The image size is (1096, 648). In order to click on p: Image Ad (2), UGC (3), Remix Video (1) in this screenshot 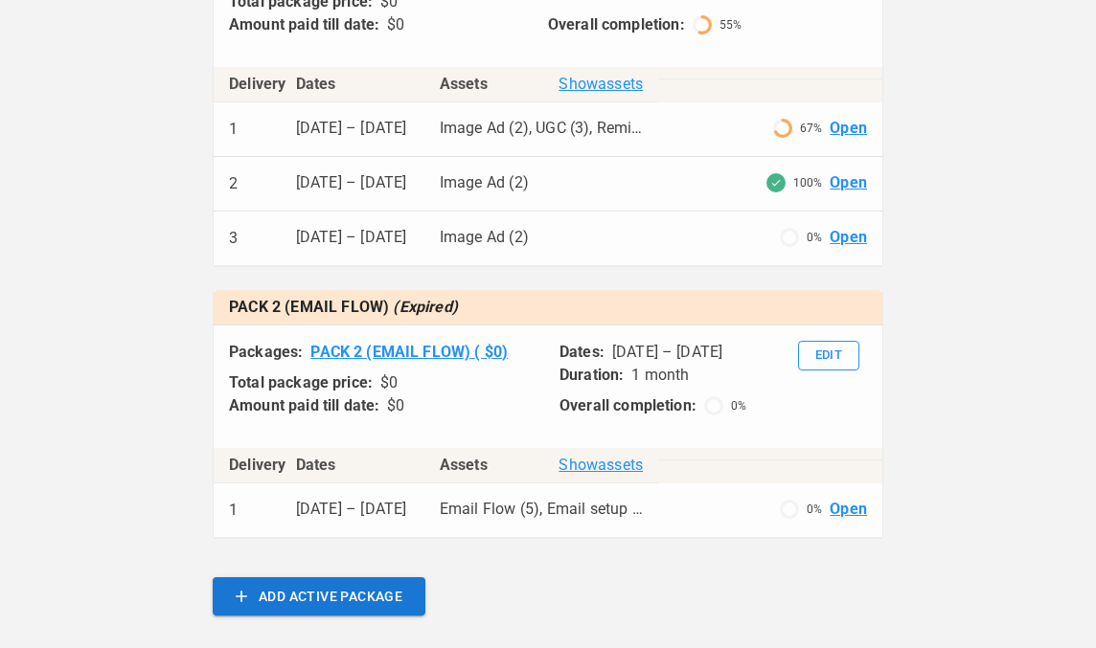, I will do `click(541, 128)`.